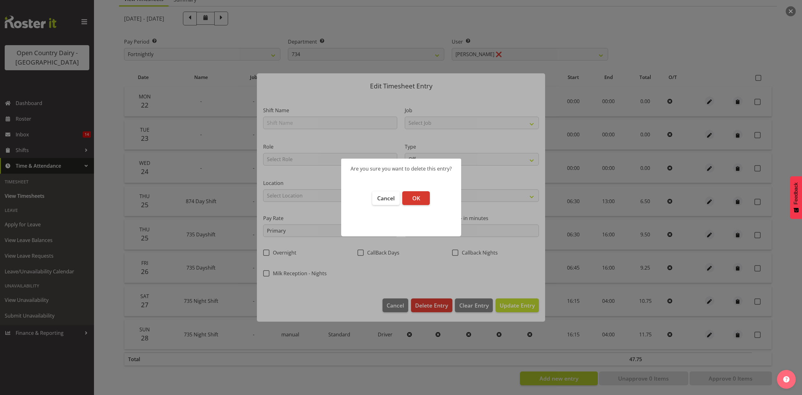 This screenshot has height=395, width=802. I want to click on span: OK, so click(416, 198).